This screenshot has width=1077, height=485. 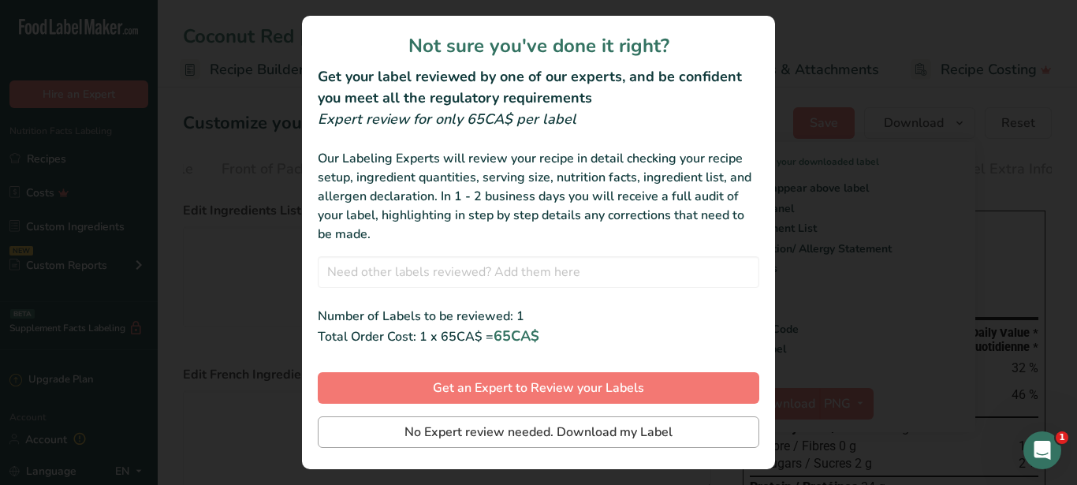 I want to click on button: Get an Expert to Review your Labels, so click(x=538, y=388).